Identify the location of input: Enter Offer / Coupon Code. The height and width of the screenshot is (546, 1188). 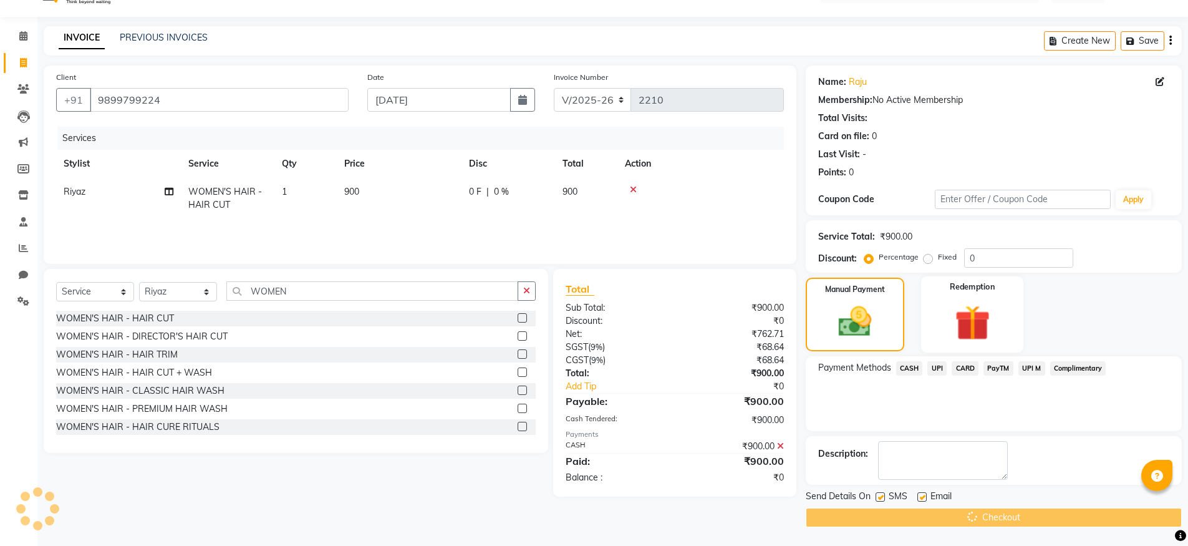
(1023, 199).